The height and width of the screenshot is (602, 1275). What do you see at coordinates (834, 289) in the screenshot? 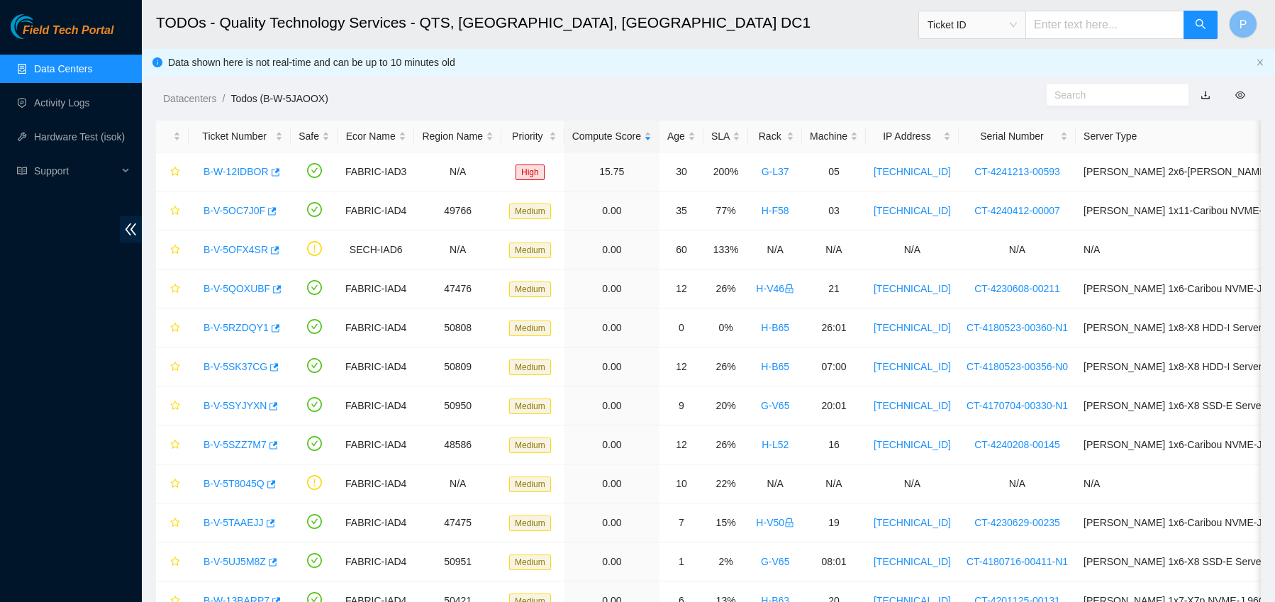
I see `td: 21` at bounding box center [834, 289].